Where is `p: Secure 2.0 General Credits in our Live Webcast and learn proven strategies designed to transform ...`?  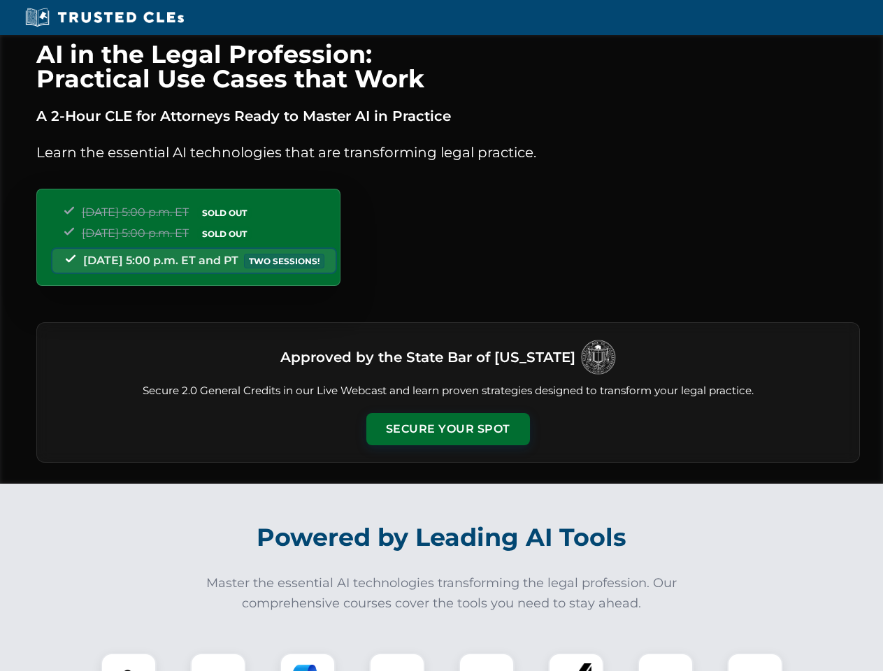
p: Secure 2.0 General Credits in our Live Webcast and learn proven strategies designed to transform ... is located at coordinates (448, 391).